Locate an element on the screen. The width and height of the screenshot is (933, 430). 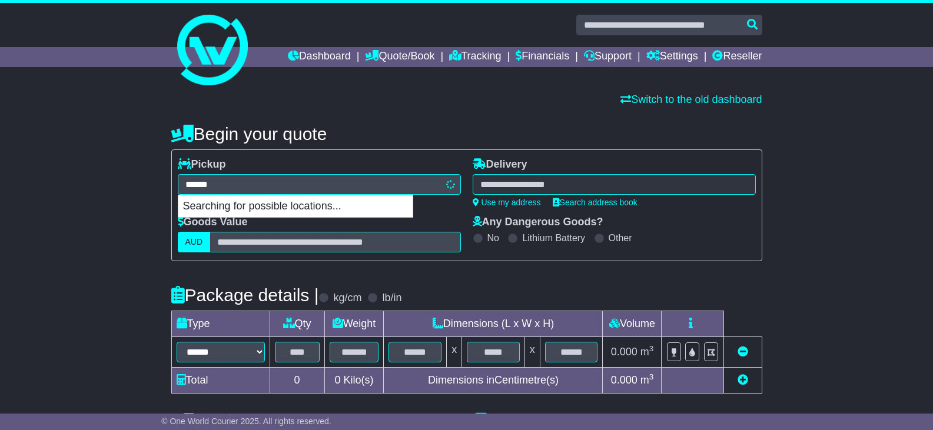
a: Use my address is located at coordinates (507, 202).